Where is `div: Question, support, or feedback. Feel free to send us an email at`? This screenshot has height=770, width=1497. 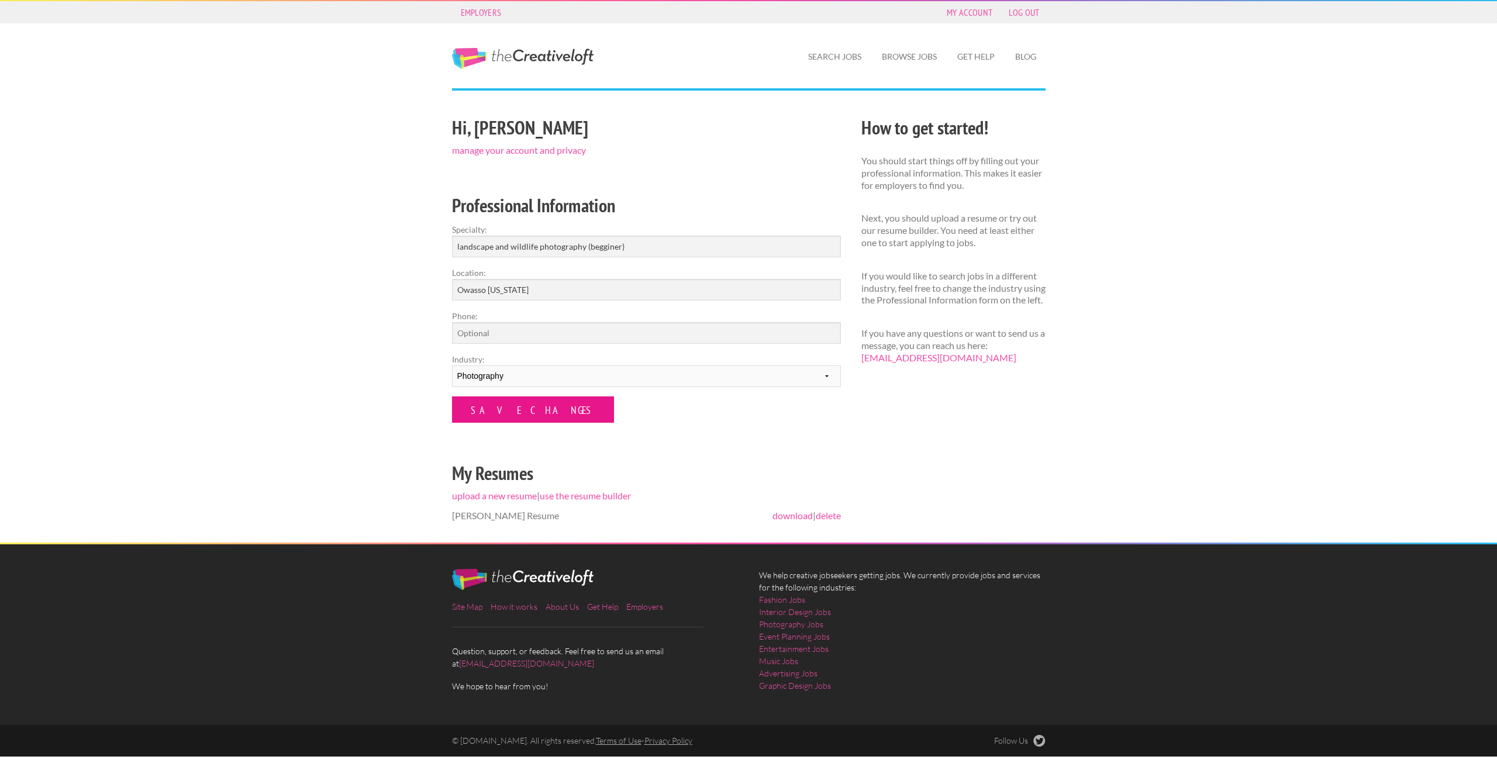
div: Question, support, or feedback. Feel free to send us an email at is located at coordinates (595, 631).